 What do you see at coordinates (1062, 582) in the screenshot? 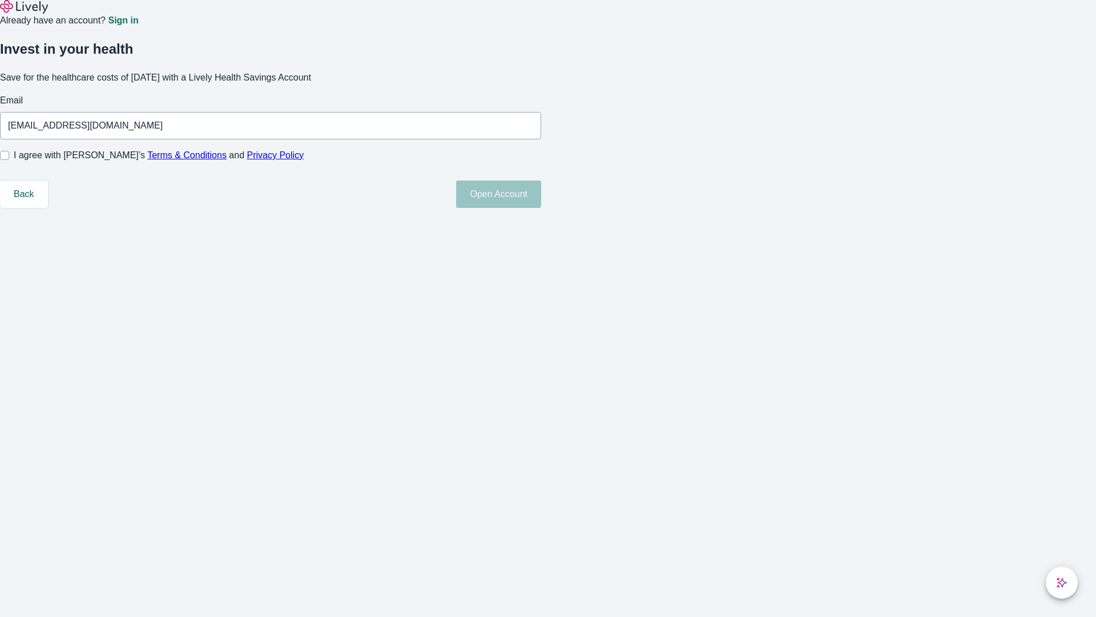
I see `button: chat` at bounding box center [1062, 582].